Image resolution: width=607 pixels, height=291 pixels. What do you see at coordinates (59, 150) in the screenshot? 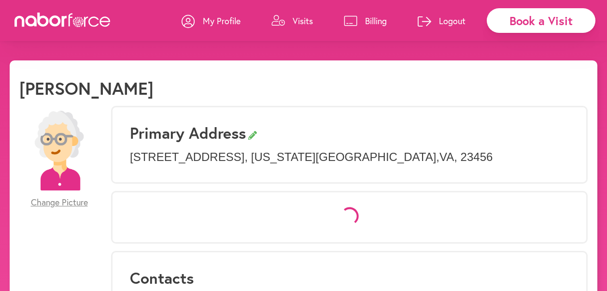
I see `img: efc20bcf08b0dac87679abea64c1faab.png` at bounding box center [59, 150].